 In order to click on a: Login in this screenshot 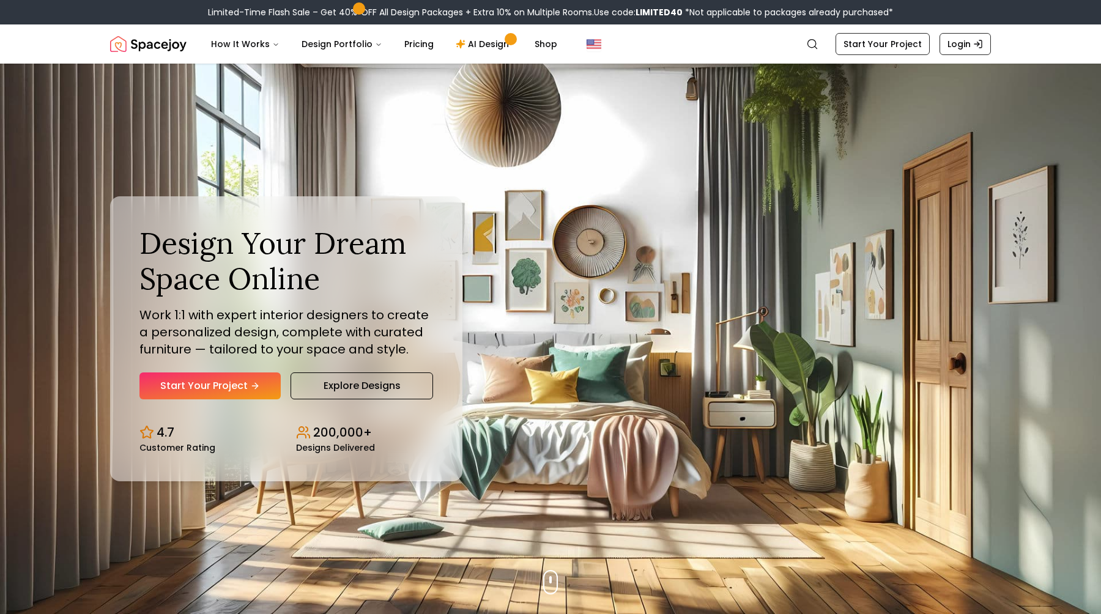, I will do `click(965, 44)`.